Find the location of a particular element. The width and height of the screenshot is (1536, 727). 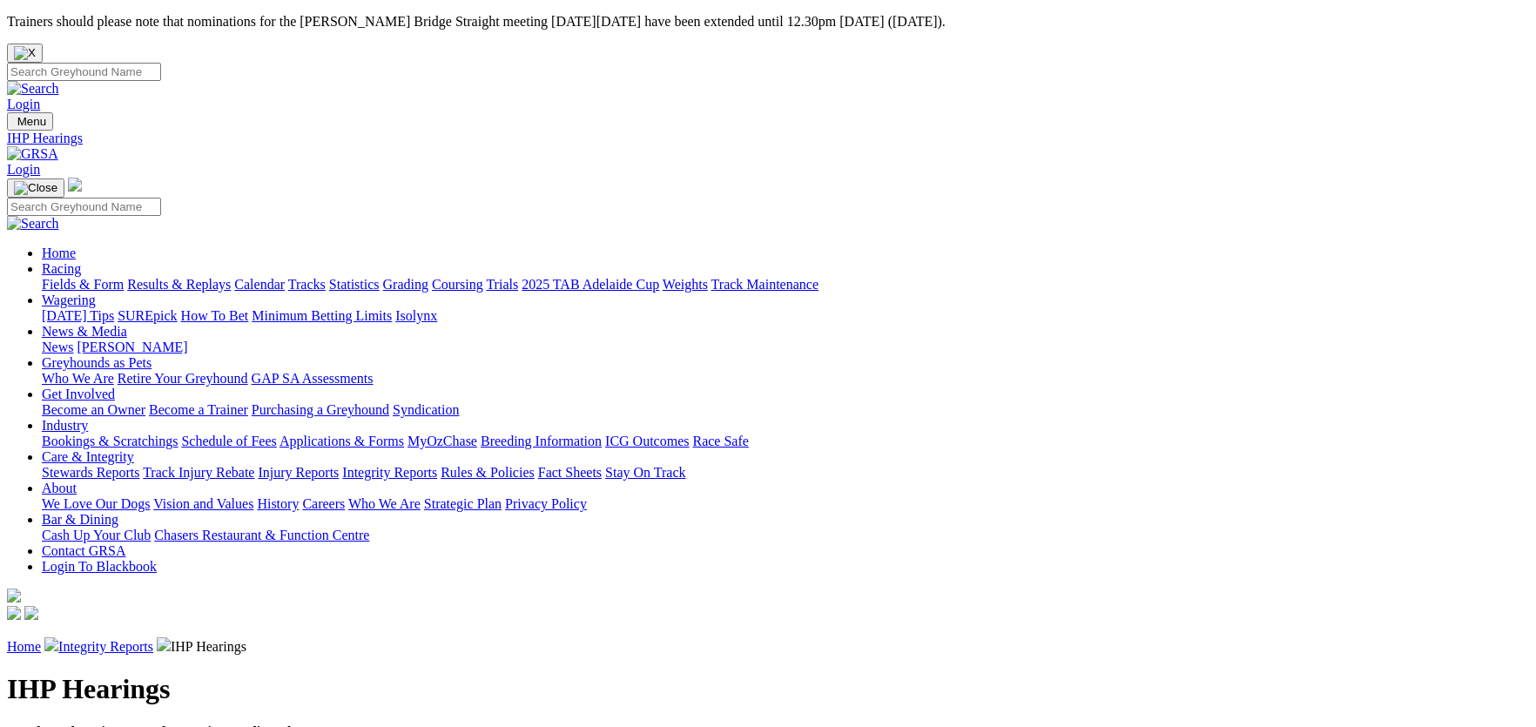

a: News is located at coordinates (57, 347).